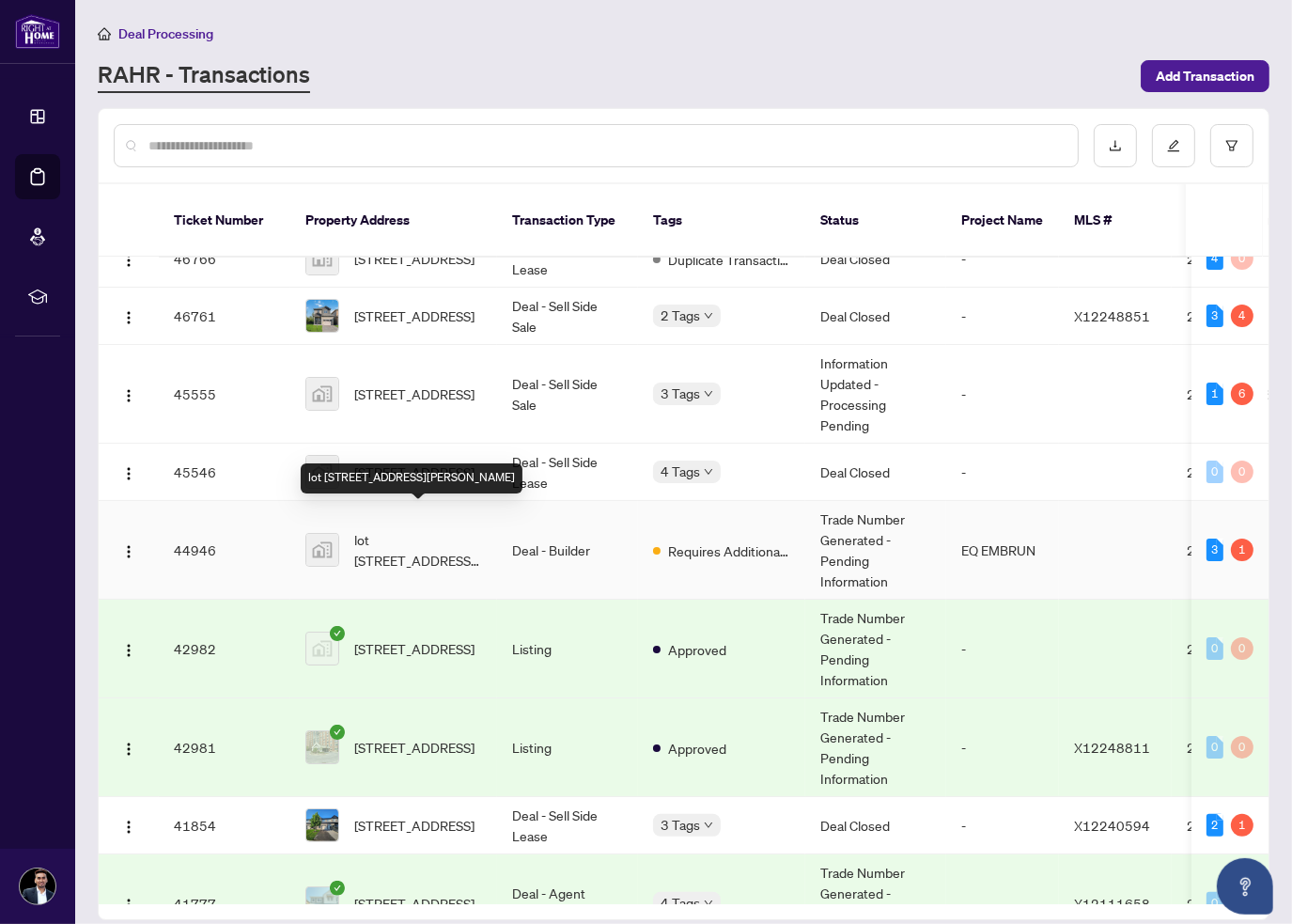  Describe the element at coordinates (1215, 825) in the screenshot. I see `div: 2` at that location.